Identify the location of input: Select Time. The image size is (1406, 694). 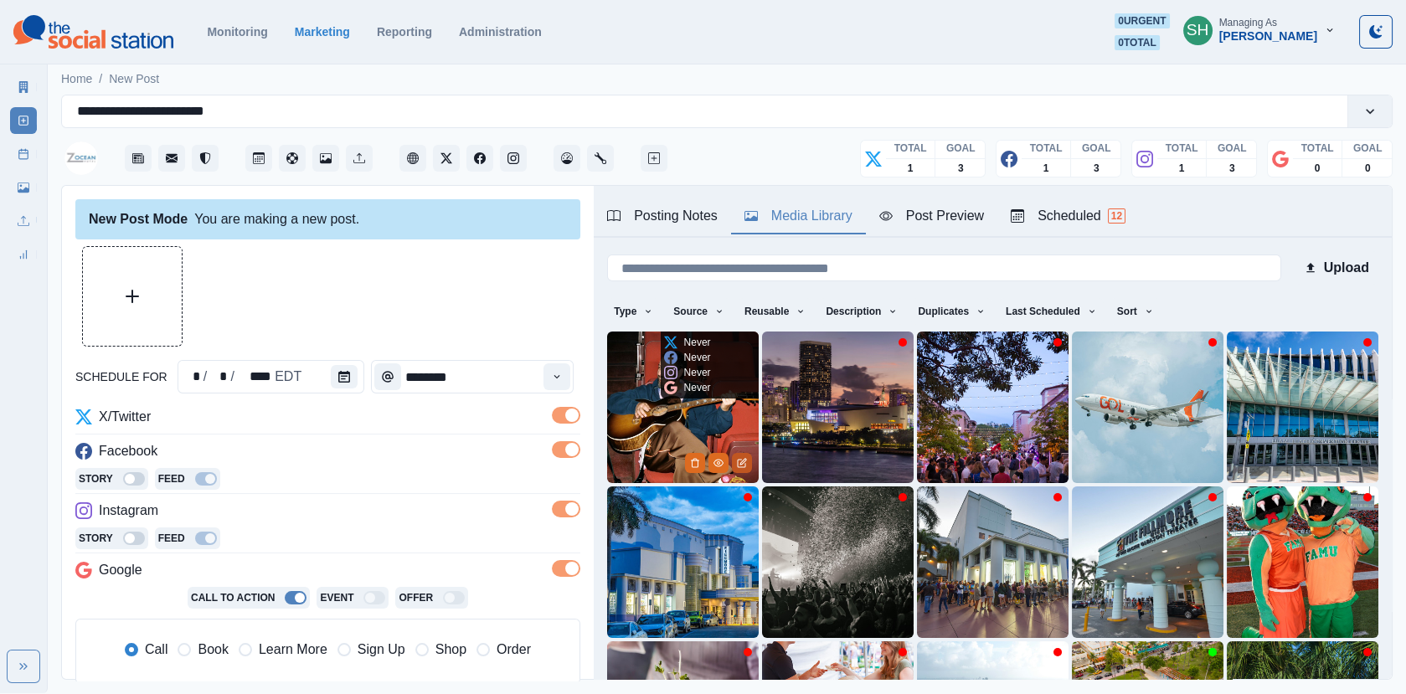
(472, 377).